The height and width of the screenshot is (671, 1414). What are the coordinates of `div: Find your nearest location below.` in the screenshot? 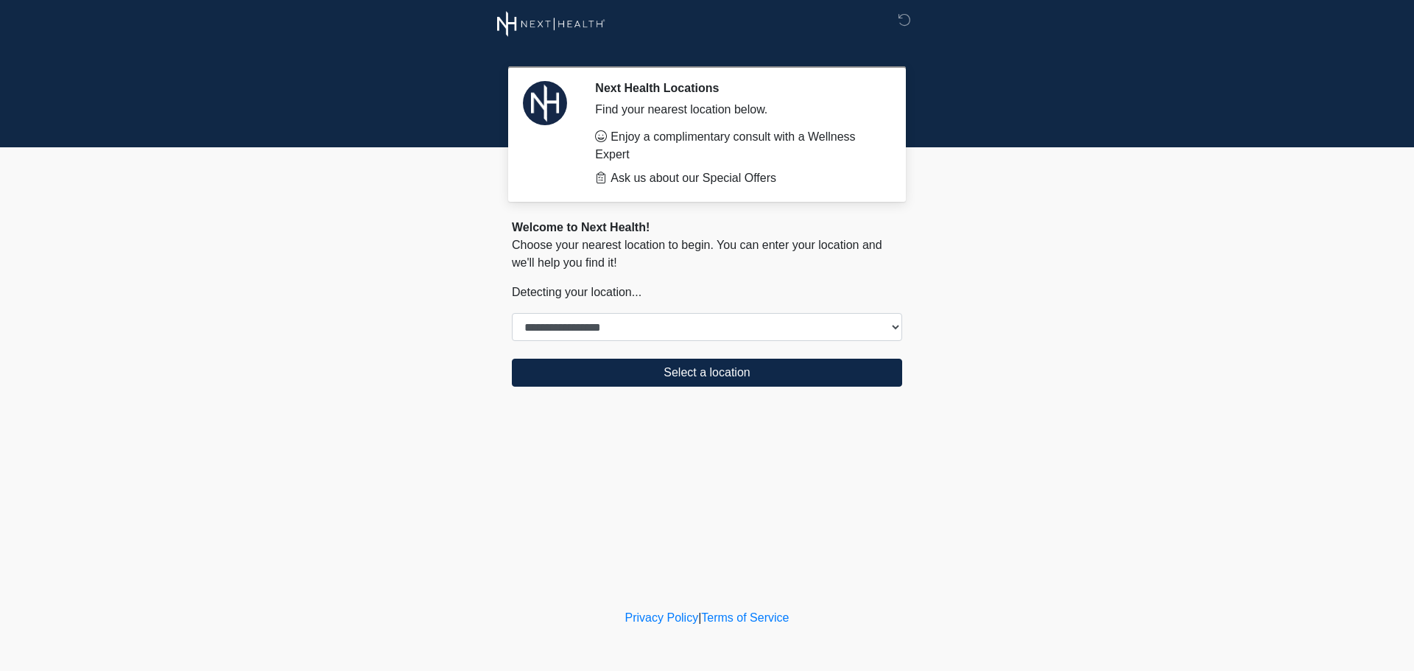 It's located at (737, 110).